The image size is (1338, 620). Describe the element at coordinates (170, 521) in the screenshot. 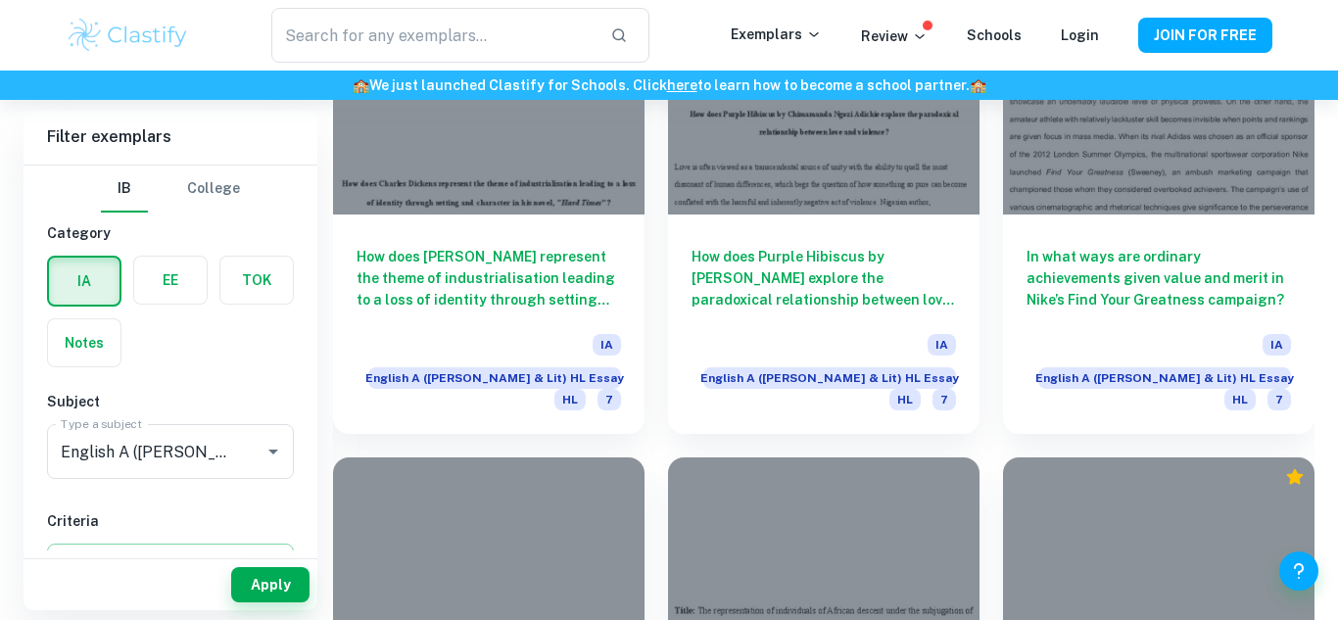

I see `h6: Criteria` at that location.